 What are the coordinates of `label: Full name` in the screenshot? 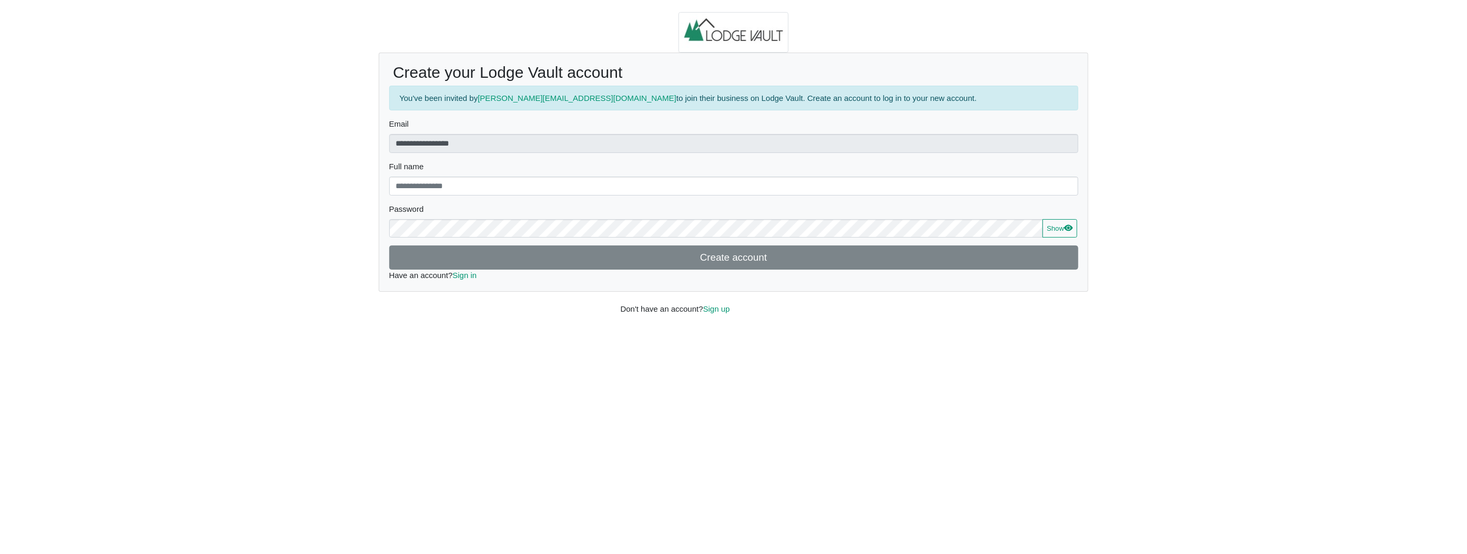 It's located at (734, 167).